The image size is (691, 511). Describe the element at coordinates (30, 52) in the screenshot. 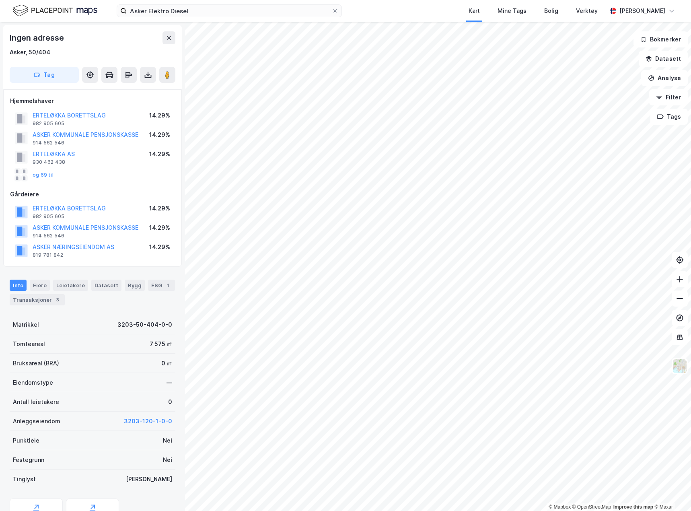

I see `div: Asker, 50/404` at that location.